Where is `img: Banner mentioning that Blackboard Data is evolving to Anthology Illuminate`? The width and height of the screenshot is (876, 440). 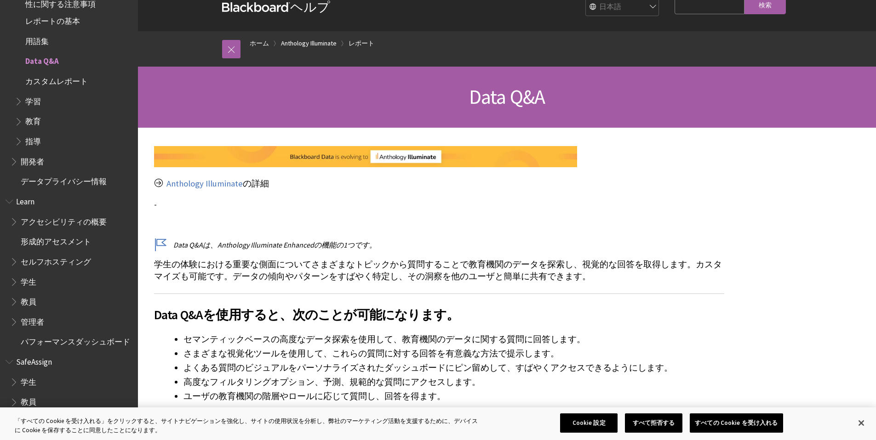 img: Banner mentioning that Blackboard Data is evolving to Anthology Illuminate is located at coordinates (366, 157).